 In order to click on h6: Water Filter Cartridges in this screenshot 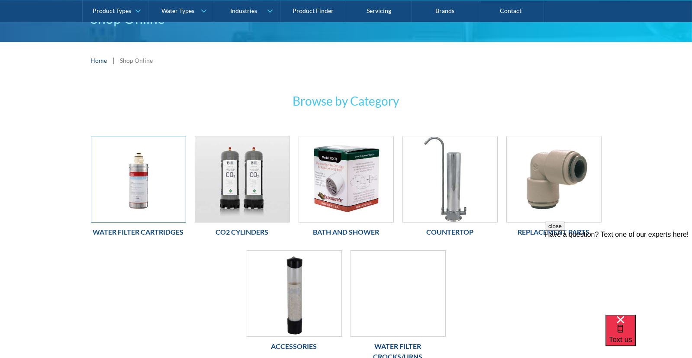, I will do `click(139, 232)`.